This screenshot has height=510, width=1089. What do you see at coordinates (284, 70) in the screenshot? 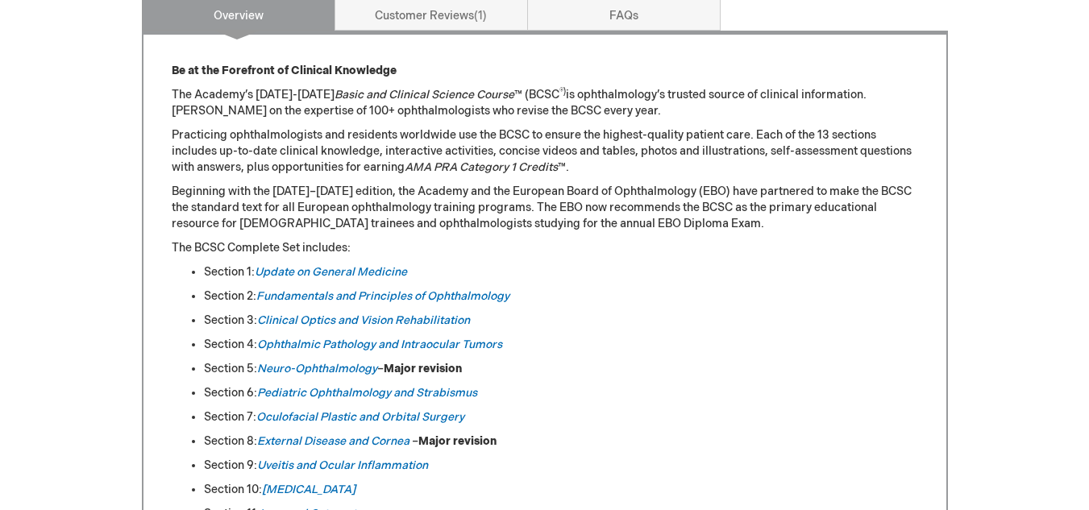
I see `strong: Be at the Forefront of Clinical Knowledge` at bounding box center [284, 70].